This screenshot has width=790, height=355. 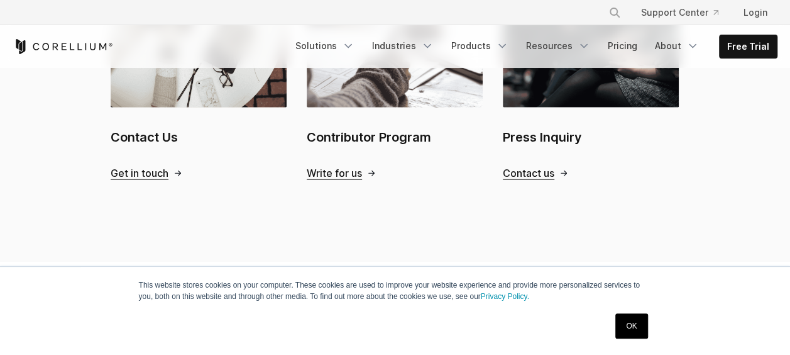 I want to click on a: Support Center, so click(x=680, y=13).